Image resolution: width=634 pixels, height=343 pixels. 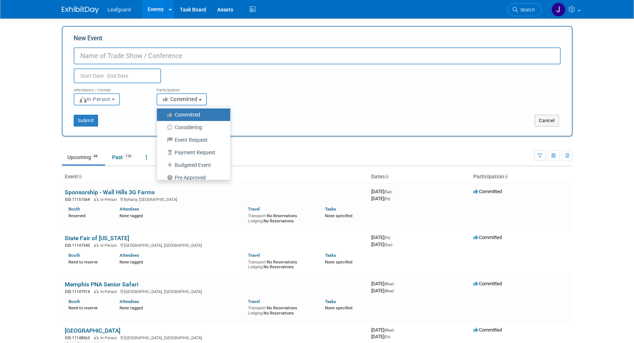 I want to click on button: Submit, so click(x=86, y=121).